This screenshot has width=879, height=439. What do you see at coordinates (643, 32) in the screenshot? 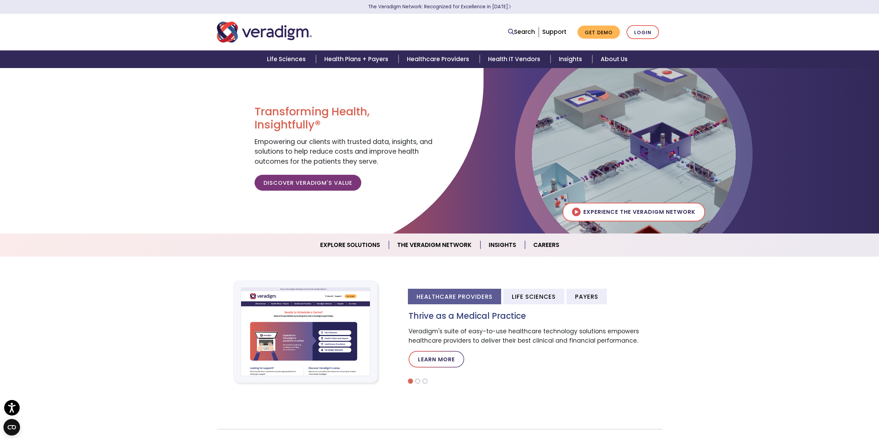
I see `a: Login` at bounding box center [643, 32].